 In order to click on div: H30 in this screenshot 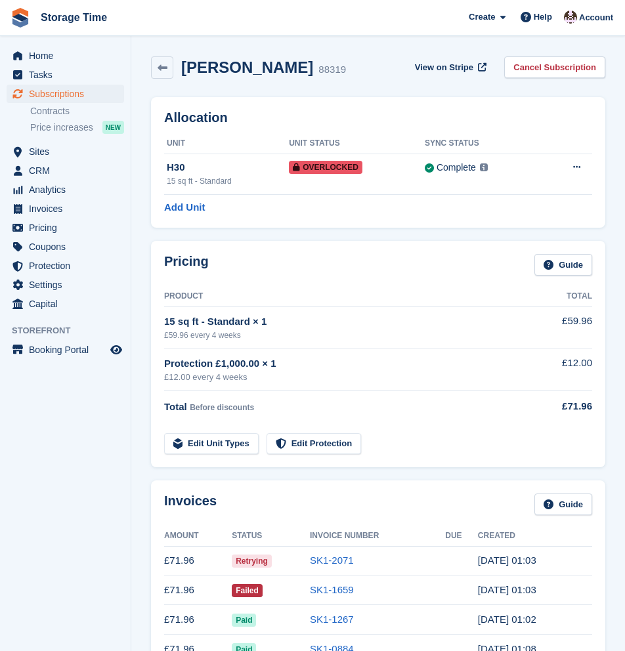, I will do `click(228, 167)`.